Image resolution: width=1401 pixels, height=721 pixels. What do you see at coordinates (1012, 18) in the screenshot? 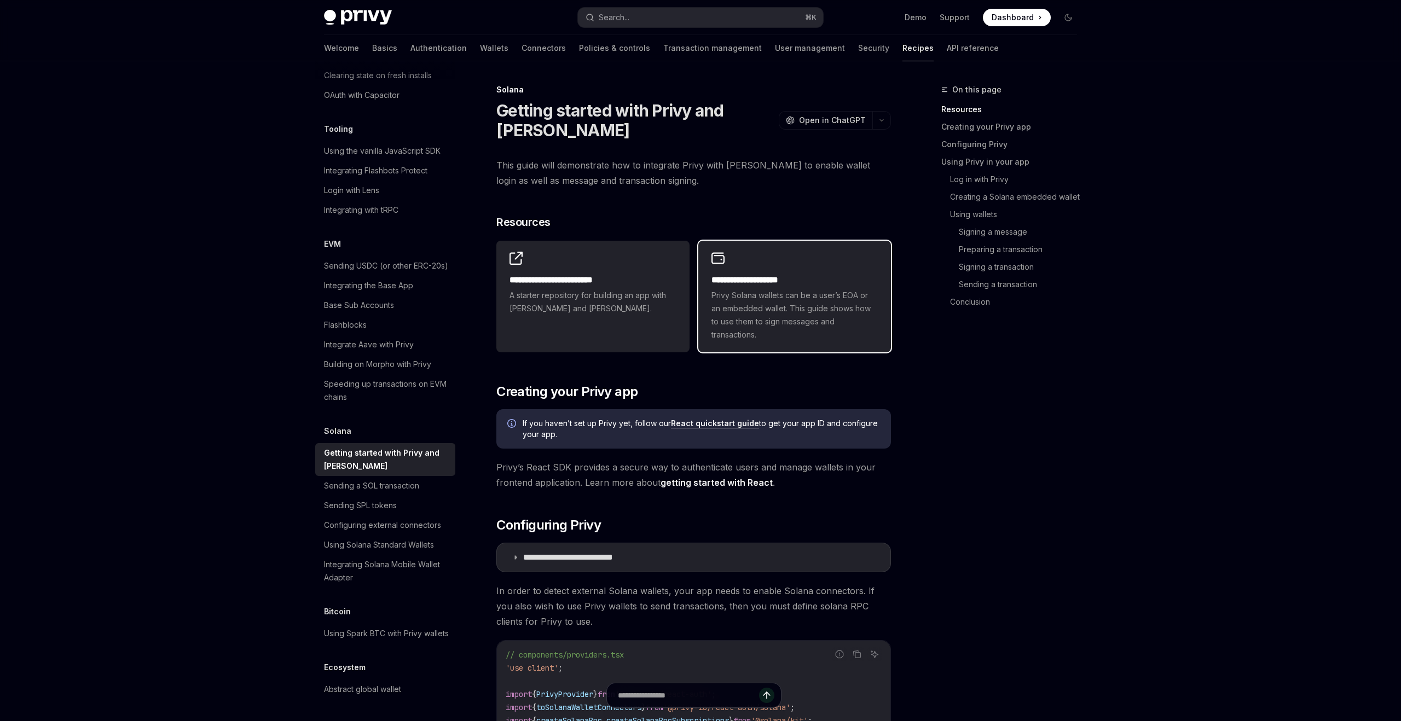
I see `span: Dashboard` at bounding box center [1012, 18].